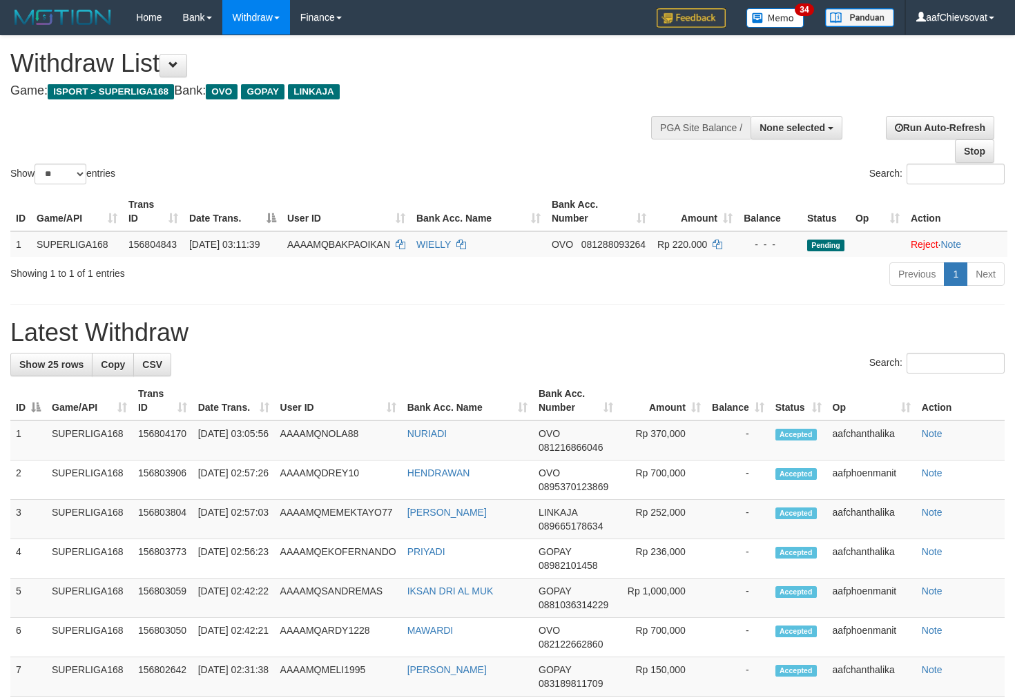  Describe the element at coordinates (21, 211) in the screenshot. I see `th: ID` at that location.